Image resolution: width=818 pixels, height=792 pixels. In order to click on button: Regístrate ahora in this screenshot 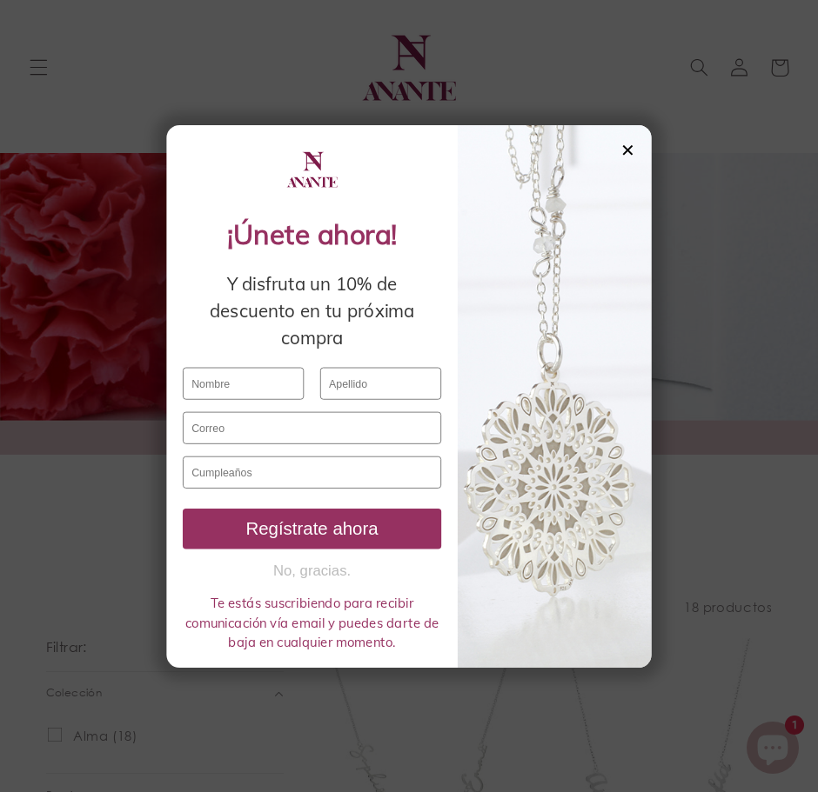, I will do `click(304, 539)`.